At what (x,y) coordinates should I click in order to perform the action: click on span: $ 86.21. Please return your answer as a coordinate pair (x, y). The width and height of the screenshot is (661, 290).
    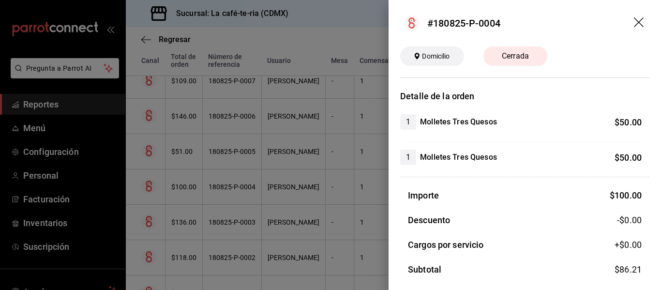
    Looking at the image, I should click on (628, 269).